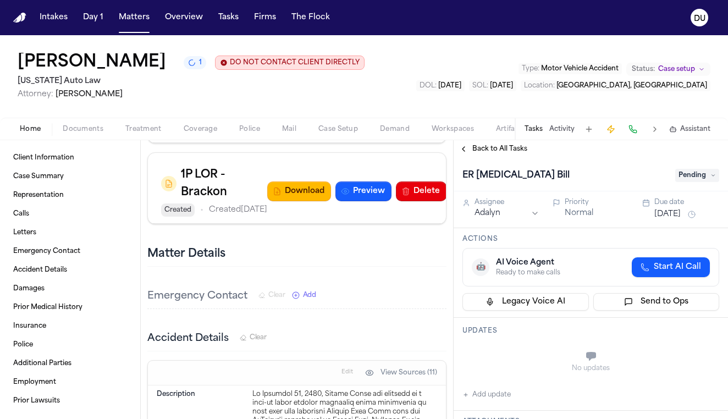 This screenshot has height=419, width=728. What do you see at coordinates (591, 239) in the screenshot?
I see `h3: Actions` at bounding box center [591, 239].